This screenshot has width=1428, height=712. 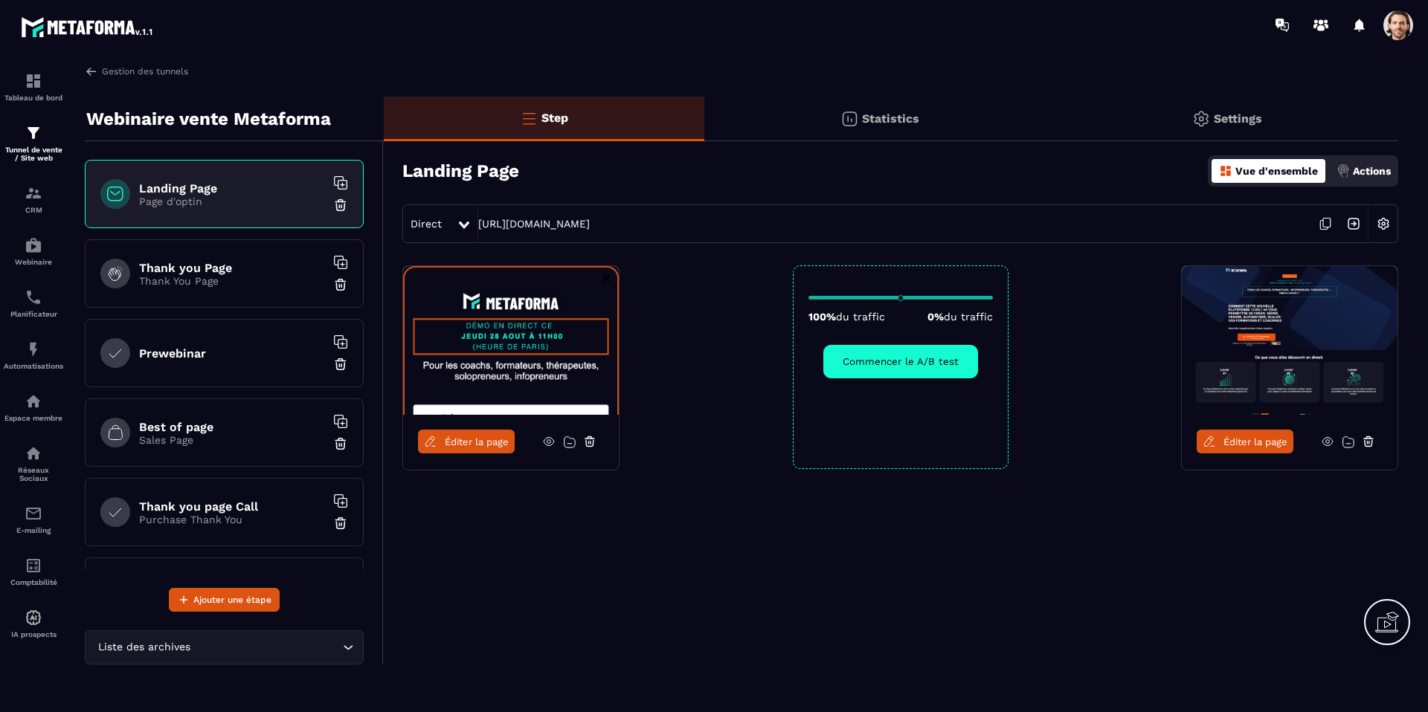 What do you see at coordinates (33, 520) in the screenshot?
I see `a: emailemailE-mailing` at bounding box center [33, 520].